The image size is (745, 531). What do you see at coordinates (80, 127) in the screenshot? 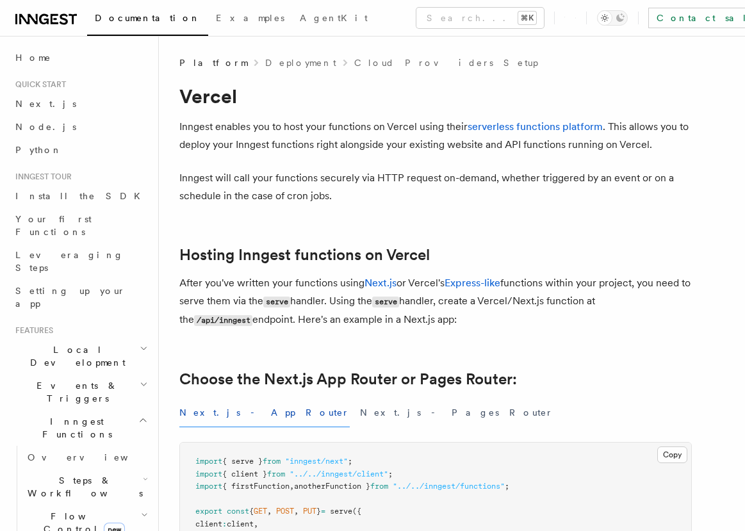
I see `a: Node.js` at bounding box center [80, 127].